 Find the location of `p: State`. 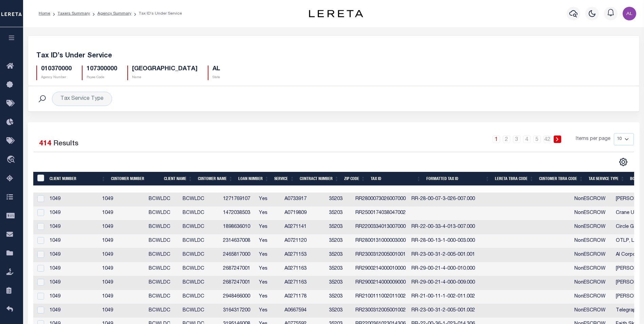

p: State is located at coordinates (216, 77).